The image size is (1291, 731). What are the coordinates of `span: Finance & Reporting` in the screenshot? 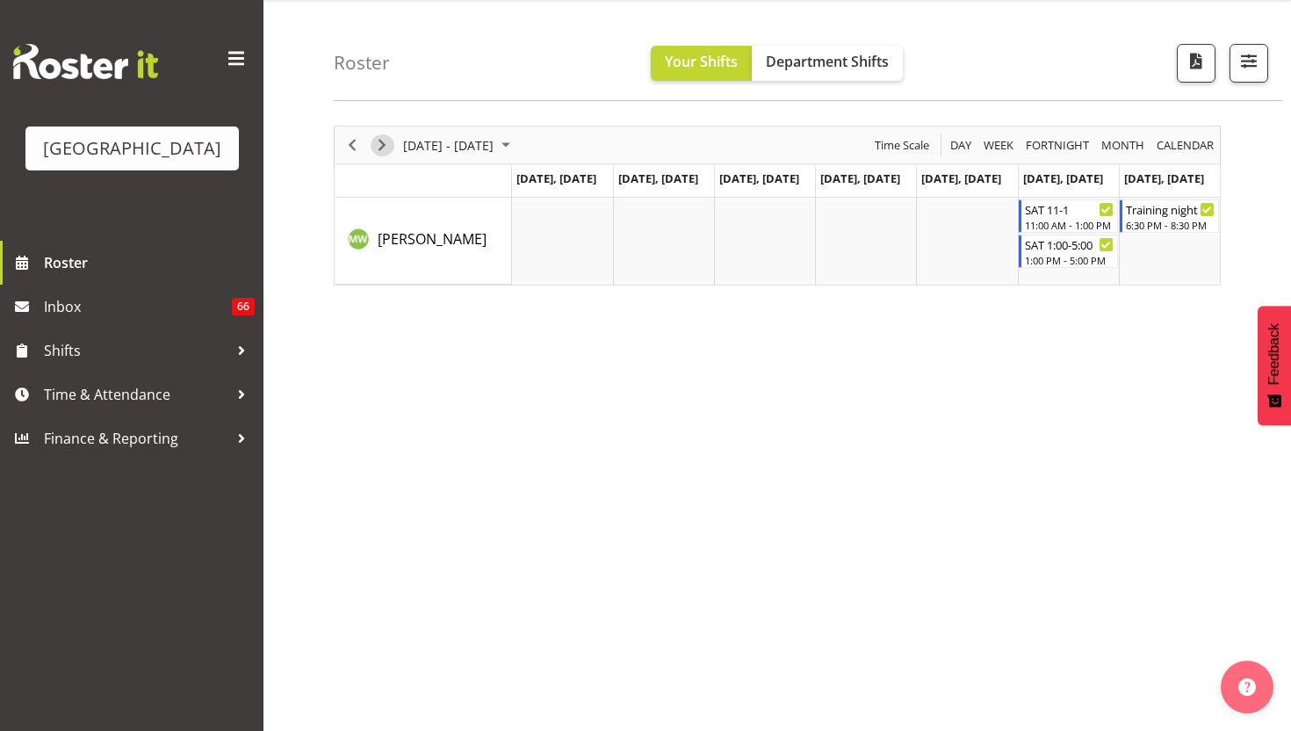 It's located at (136, 438).